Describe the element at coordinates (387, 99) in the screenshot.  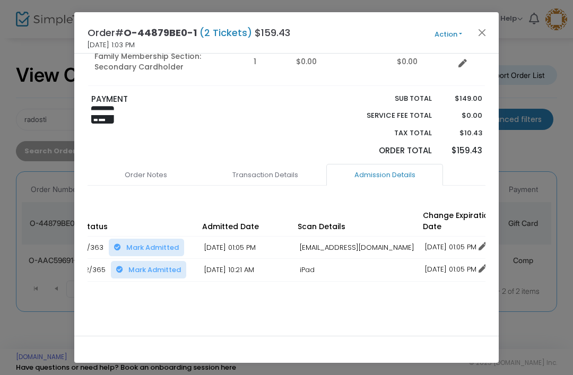
I see `p: Sub total` at that location.